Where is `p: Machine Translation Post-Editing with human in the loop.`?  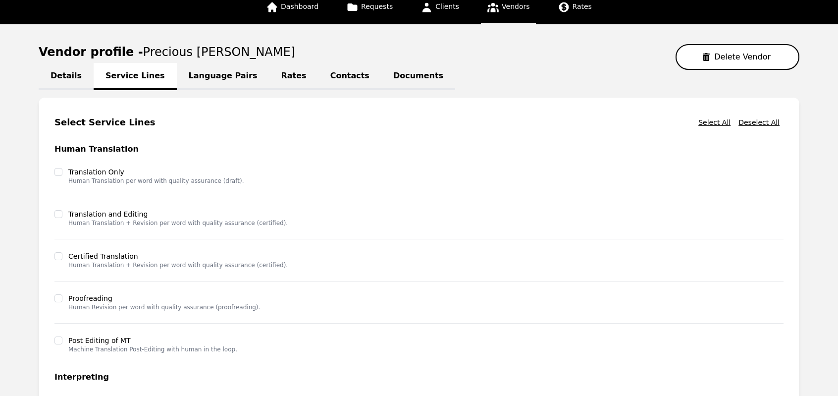
p: Machine Translation Post-Editing with human in the loop. is located at coordinates (153, 349).